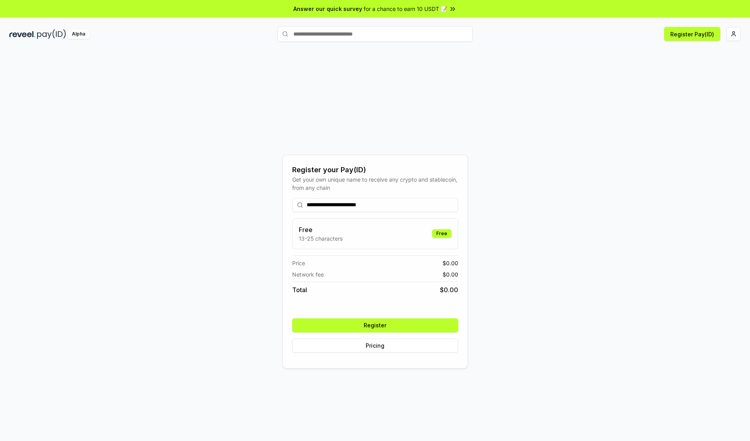 This screenshot has height=441, width=750. What do you see at coordinates (321, 230) in the screenshot?
I see `h3: Free` at bounding box center [321, 230].